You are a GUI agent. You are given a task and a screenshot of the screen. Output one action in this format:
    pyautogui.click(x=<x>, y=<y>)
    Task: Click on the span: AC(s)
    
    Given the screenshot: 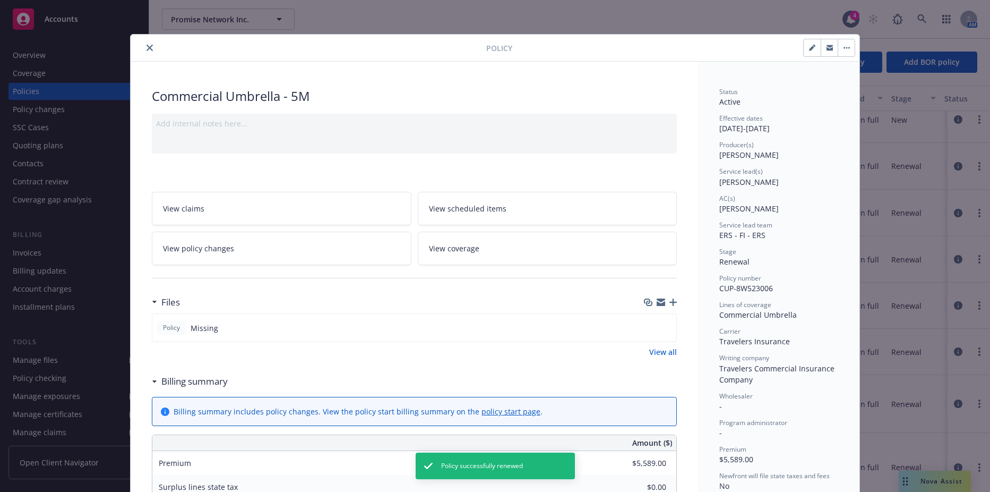 What is the action you would take?
    pyautogui.click(x=727, y=198)
    